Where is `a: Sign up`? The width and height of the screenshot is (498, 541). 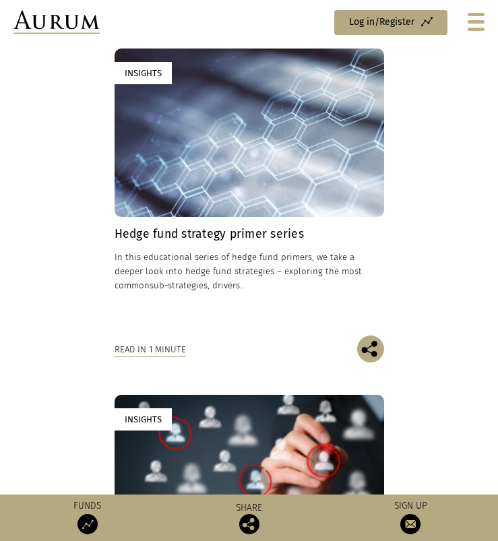 a: Sign up is located at coordinates (411, 517).